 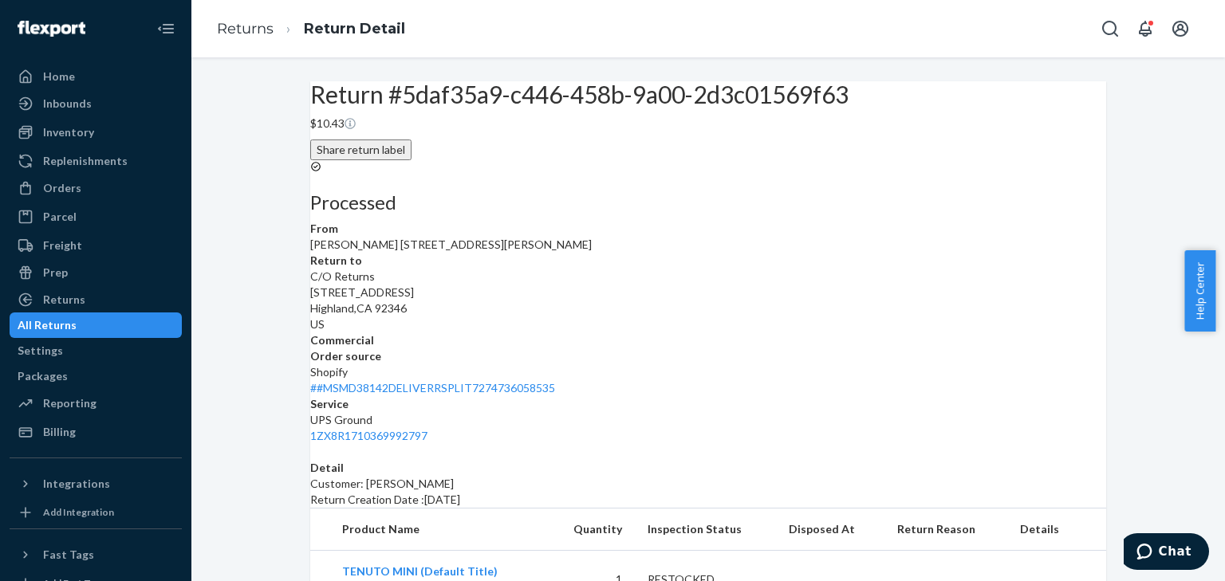 I want to click on p: C/O Returns, so click(x=708, y=277).